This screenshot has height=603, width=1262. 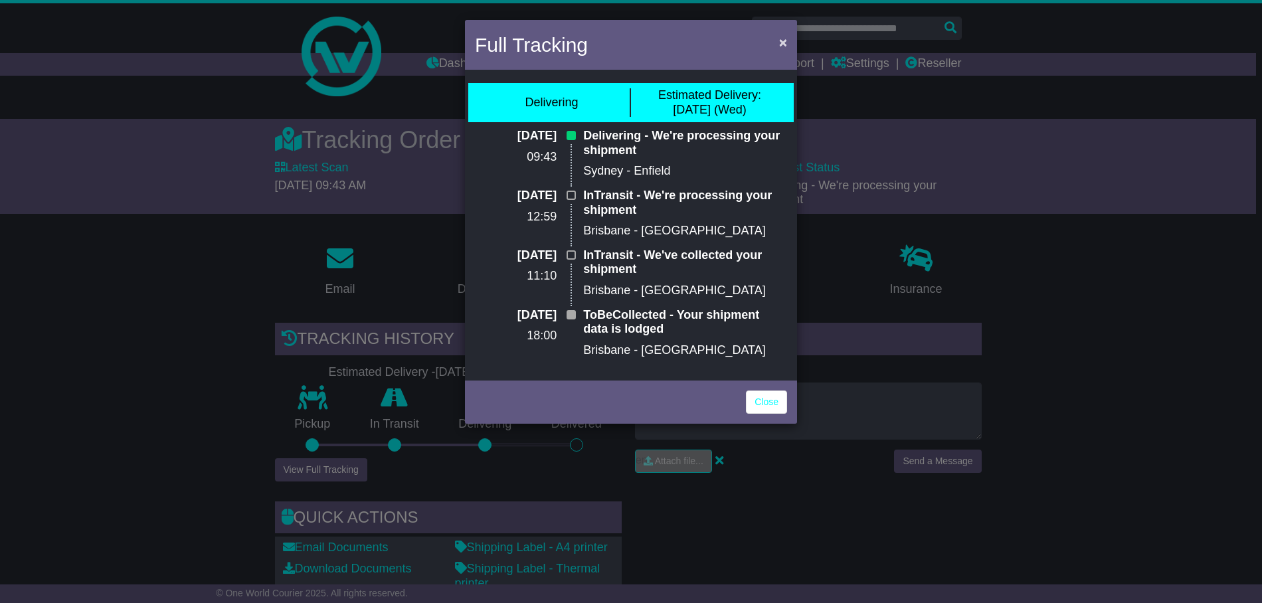 What do you see at coordinates (531, 45) in the screenshot?
I see `h4: Full Tracking` at bounding box center [531, 45].